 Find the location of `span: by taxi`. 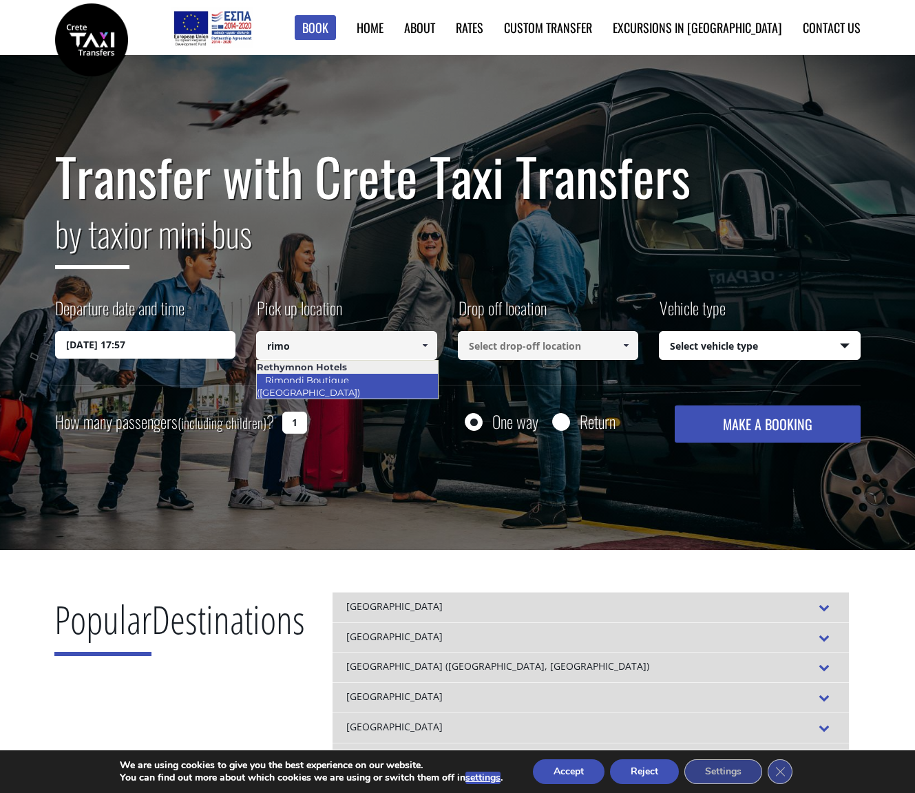

span: by taxi is located at coordinates (92, 238).